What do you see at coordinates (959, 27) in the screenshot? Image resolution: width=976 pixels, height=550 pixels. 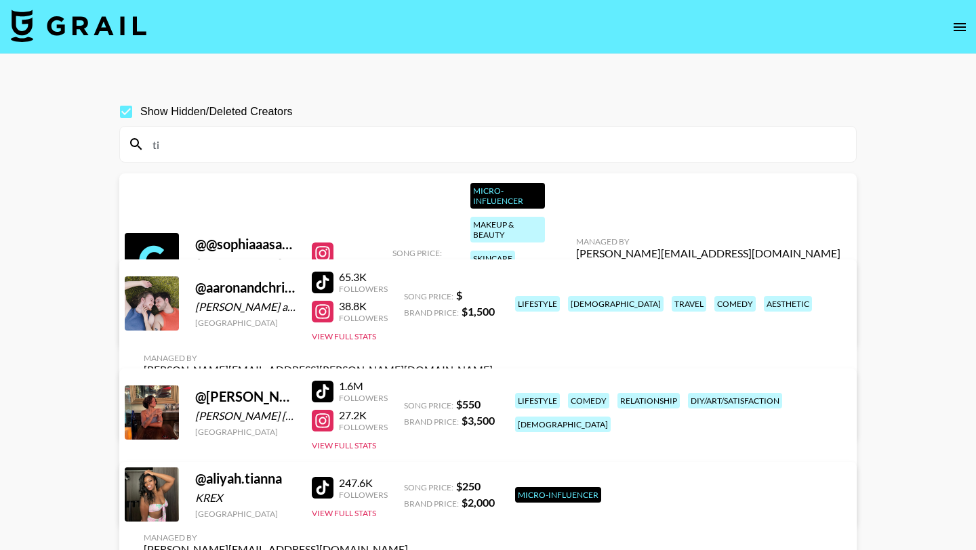 I see `button: open drawer` at bounding box center [959, 27].